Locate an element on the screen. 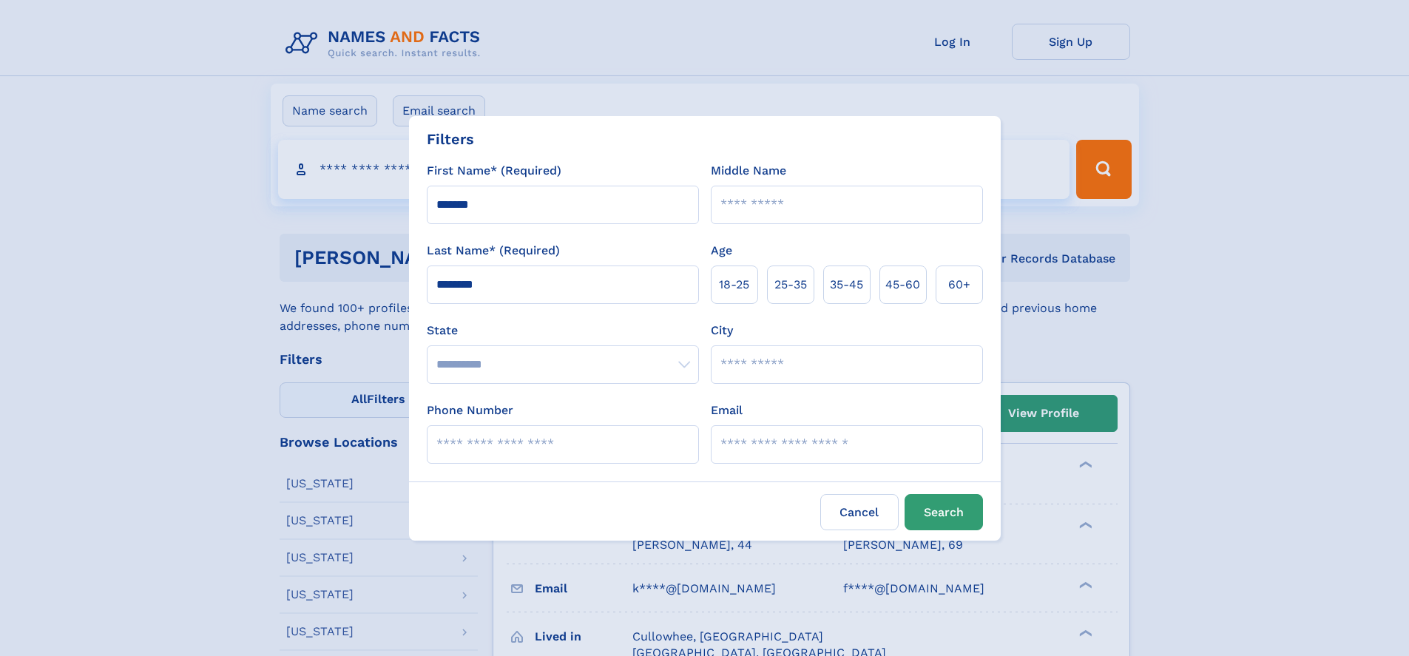 This screenshot has width=1409, height=656. button: Search is located at coordinates (944, 512).